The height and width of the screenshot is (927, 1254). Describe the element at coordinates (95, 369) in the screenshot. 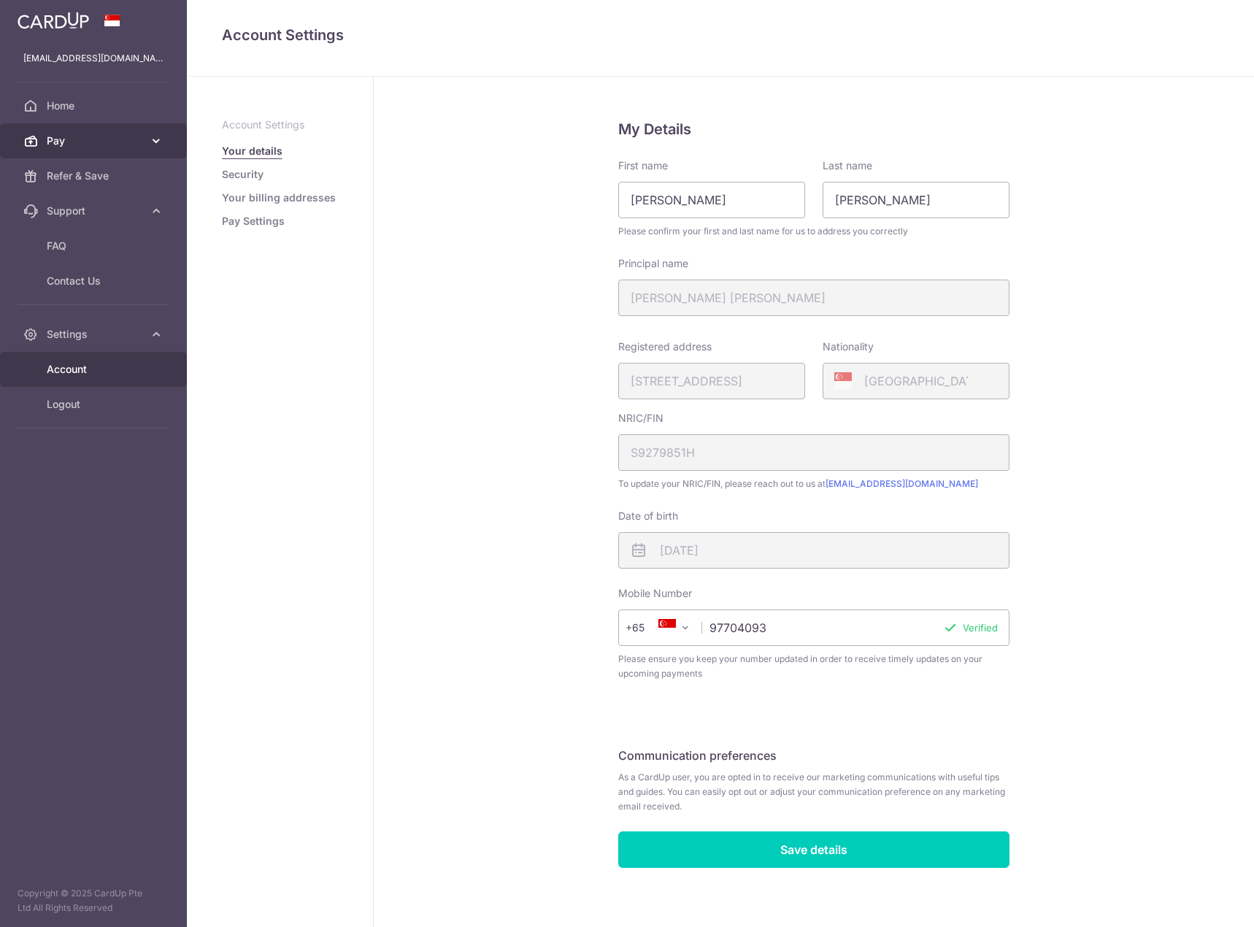

I see `span: Account` at that location.